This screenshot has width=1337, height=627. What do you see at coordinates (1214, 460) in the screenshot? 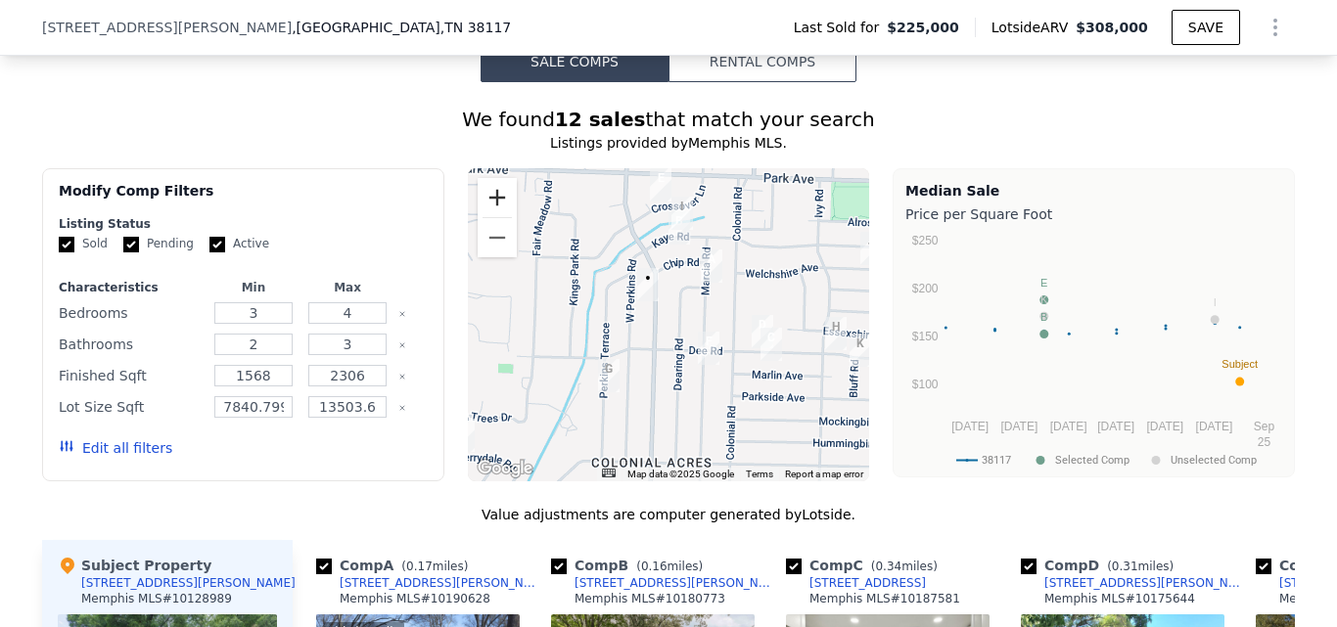
I see `text: Unselected Comp` at bounding box center [1214, 460].